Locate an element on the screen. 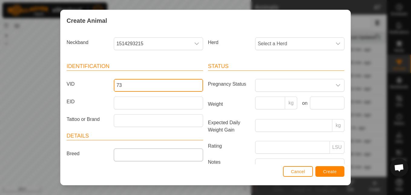  header: Details is located at coordinates (135, 136).